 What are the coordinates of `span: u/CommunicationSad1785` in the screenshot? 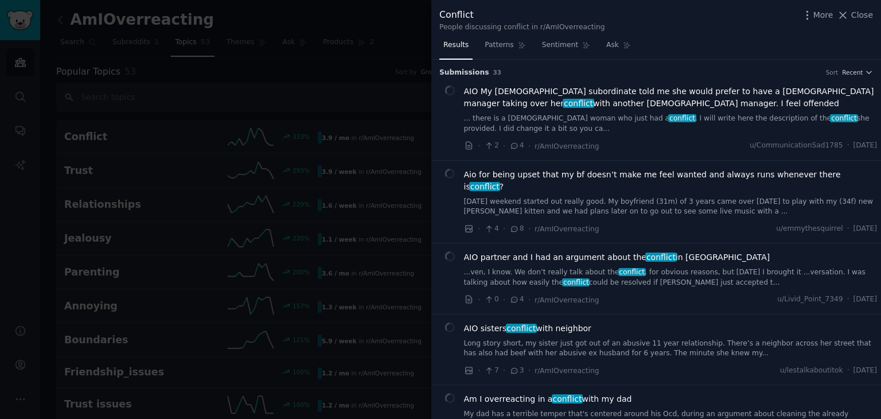 It's located at (796, 146).